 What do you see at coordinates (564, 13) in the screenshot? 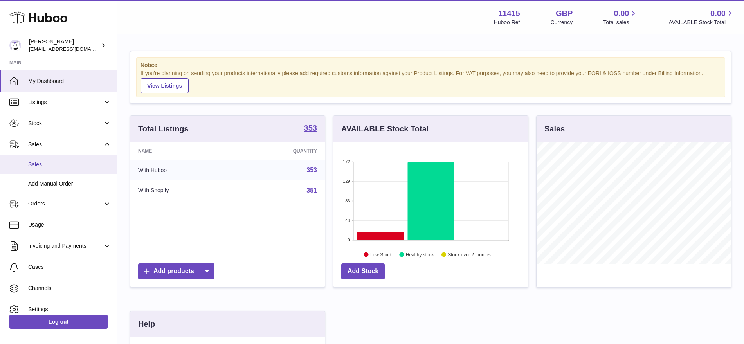
I see `strong: GBP` at bounding box center [564, 13].